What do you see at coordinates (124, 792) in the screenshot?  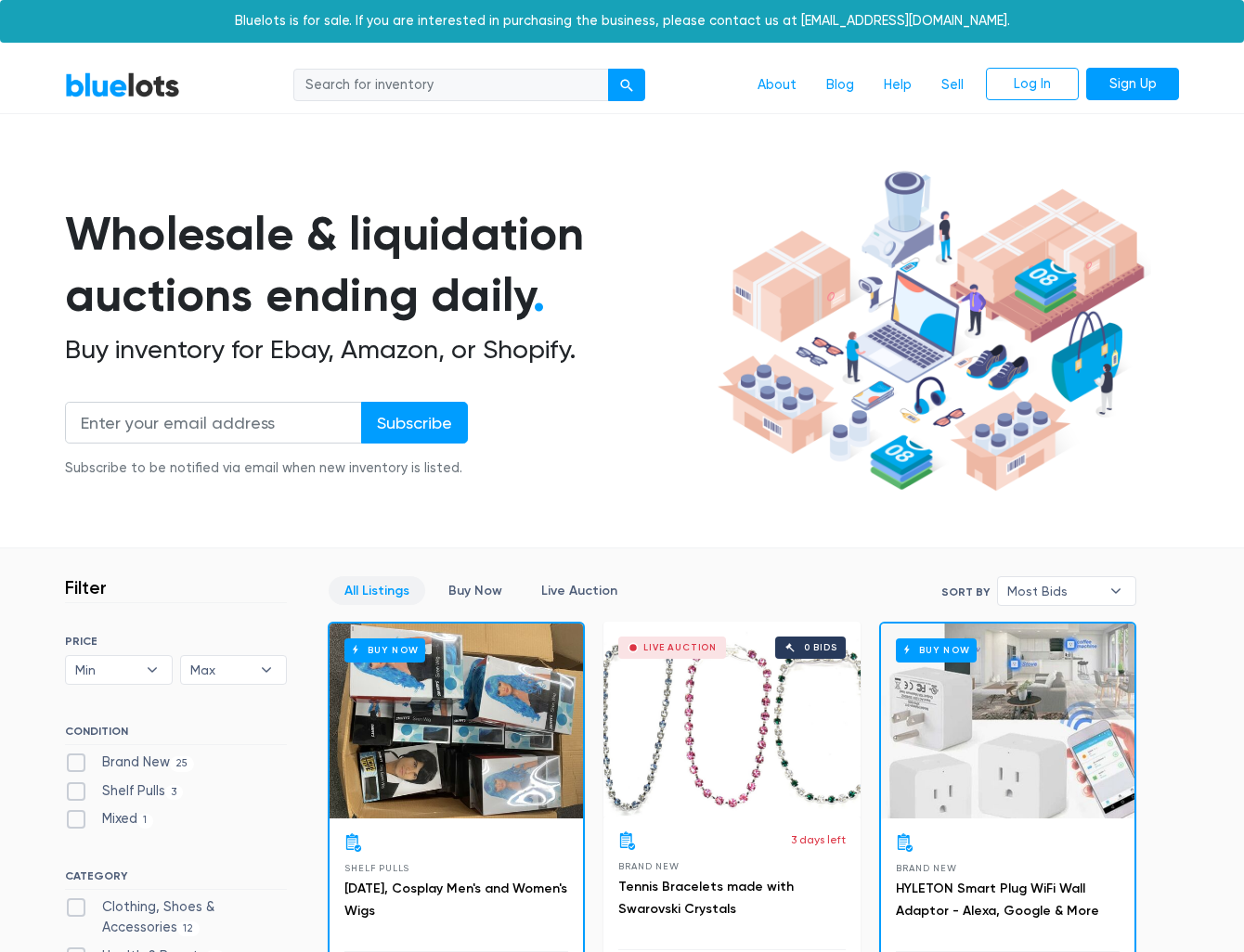 I see `label: Shelf Pulls` at bounding box center [124, 792].